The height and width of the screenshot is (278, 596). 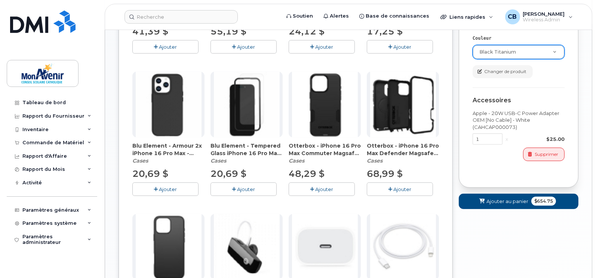 I want to click on img: accessory37004.JPG, so click(x=247, y=104).